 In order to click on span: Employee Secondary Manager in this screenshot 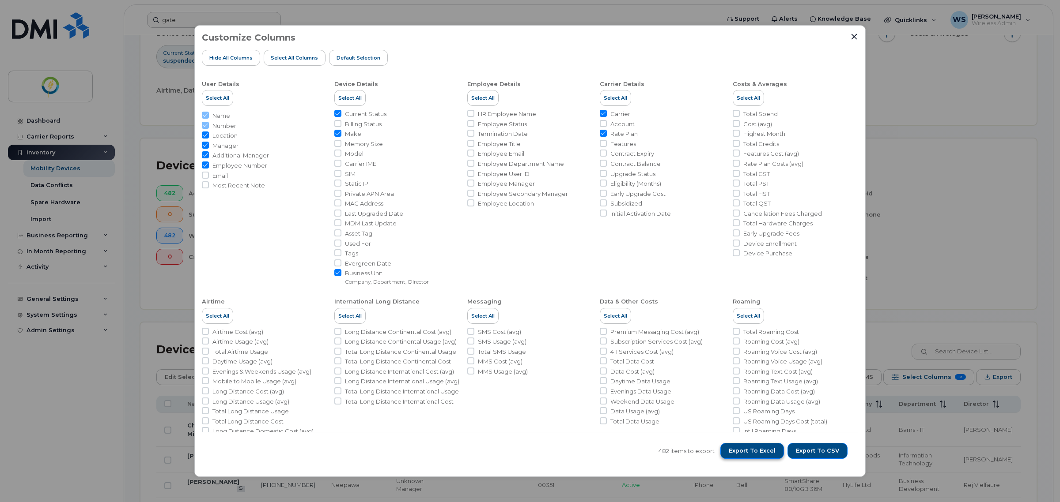, I will do `click(523, 194)`.